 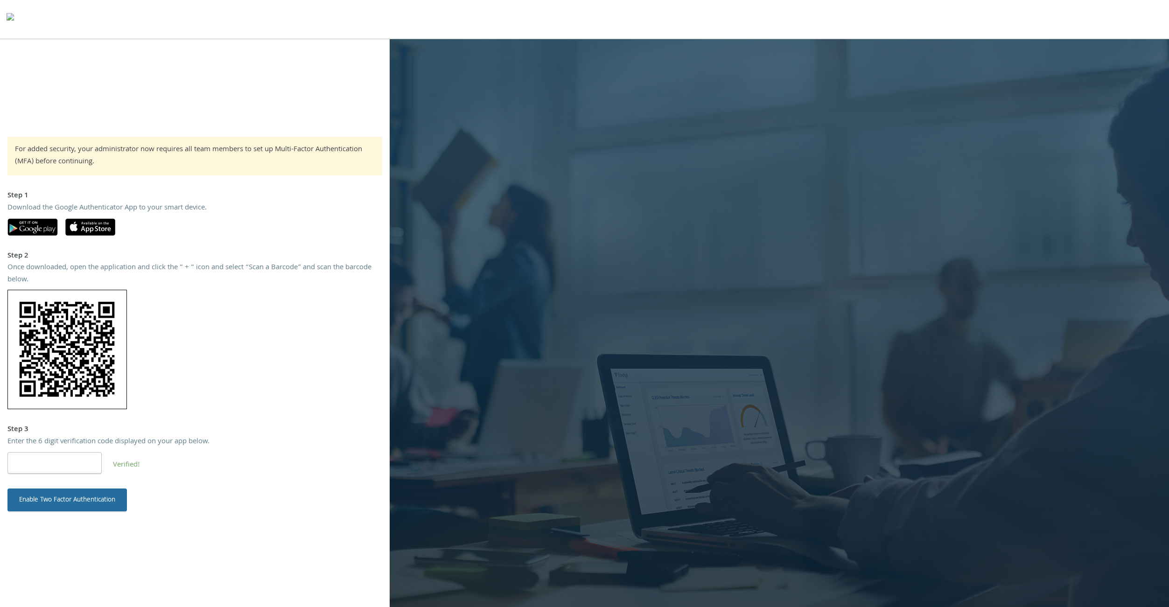 What do you see at coordinates (126, 465) in the screenshot?
I see `span: Verified!` at bounding box center [126, 465].